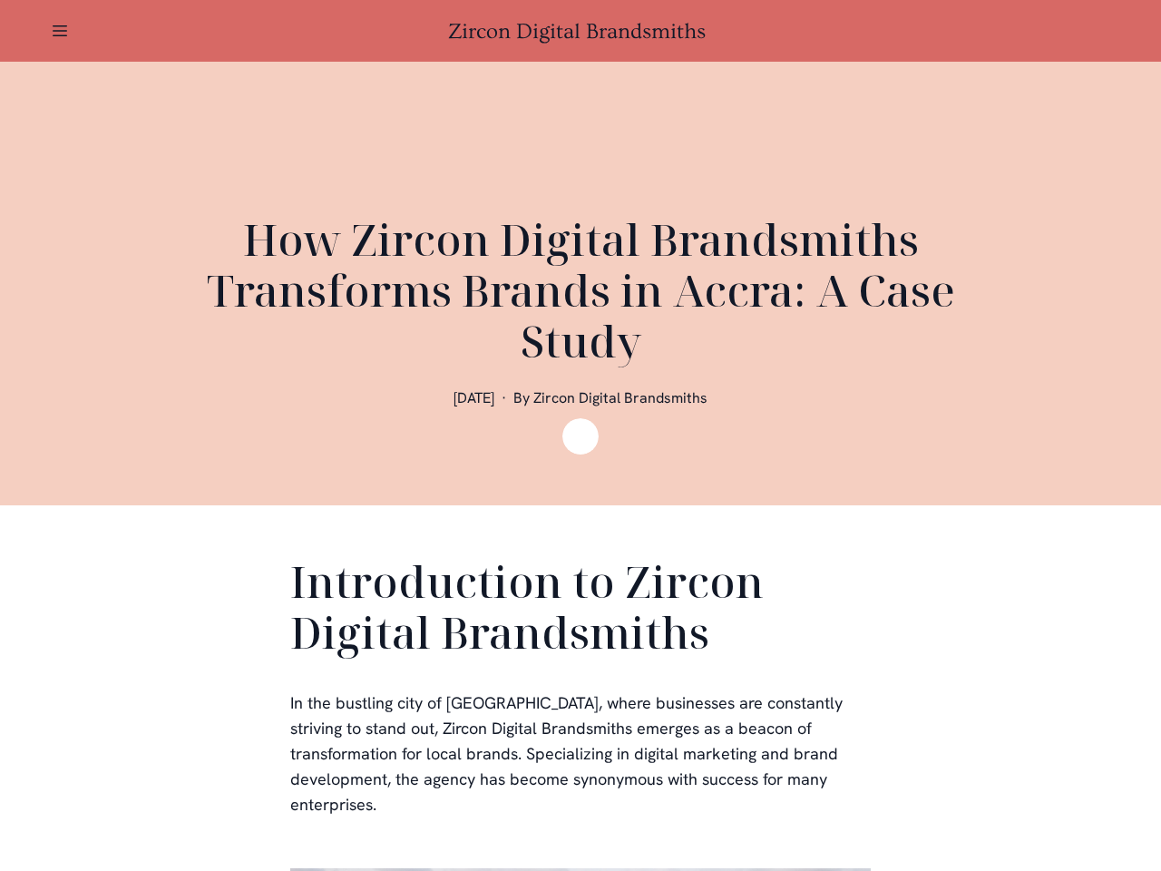 This screenshot has width=1161, height=871. What do you see at coordinates (581, 290) in the screenshot?
I see `h1: How Zircon Digital Brandsmiths Transforms Brands in Accra: A Case Study` at bounding box center [581, 290].